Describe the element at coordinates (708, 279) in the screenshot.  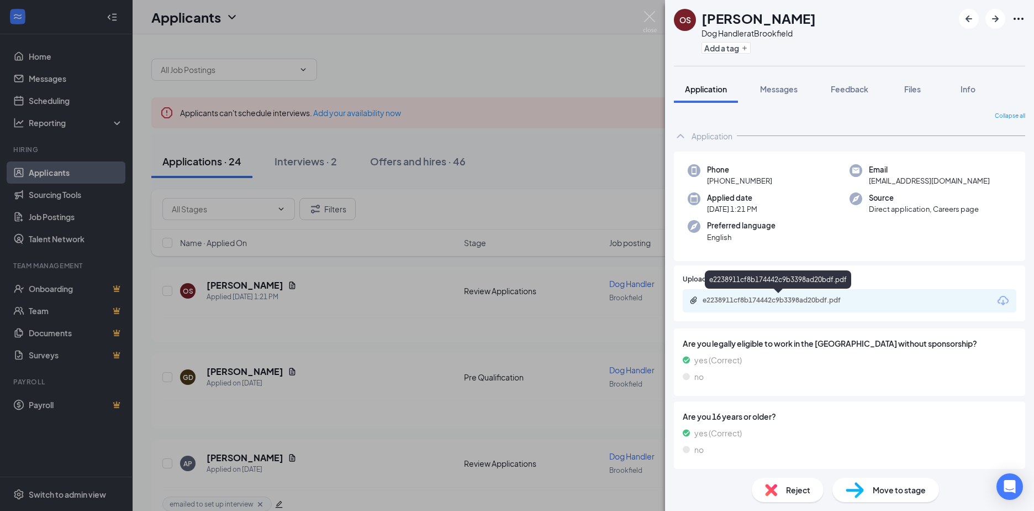
I see `span: Upload Resume` at that location.